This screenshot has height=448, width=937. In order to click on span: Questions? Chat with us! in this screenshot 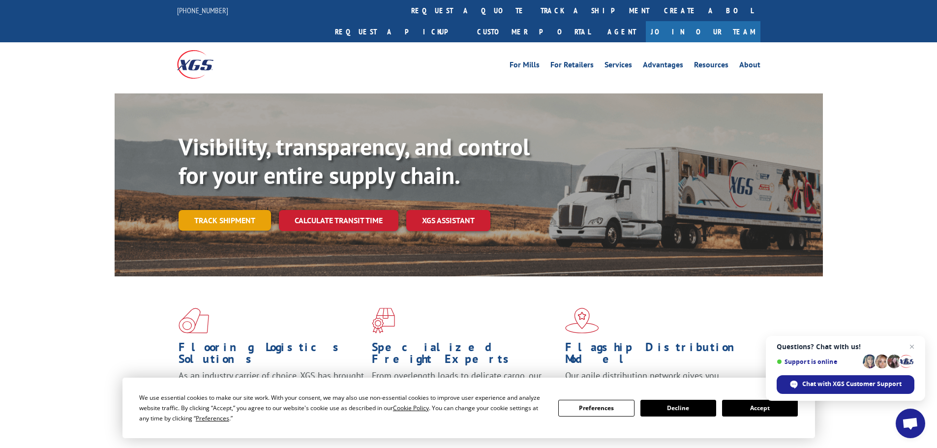, I will do `click(846, 347)`.